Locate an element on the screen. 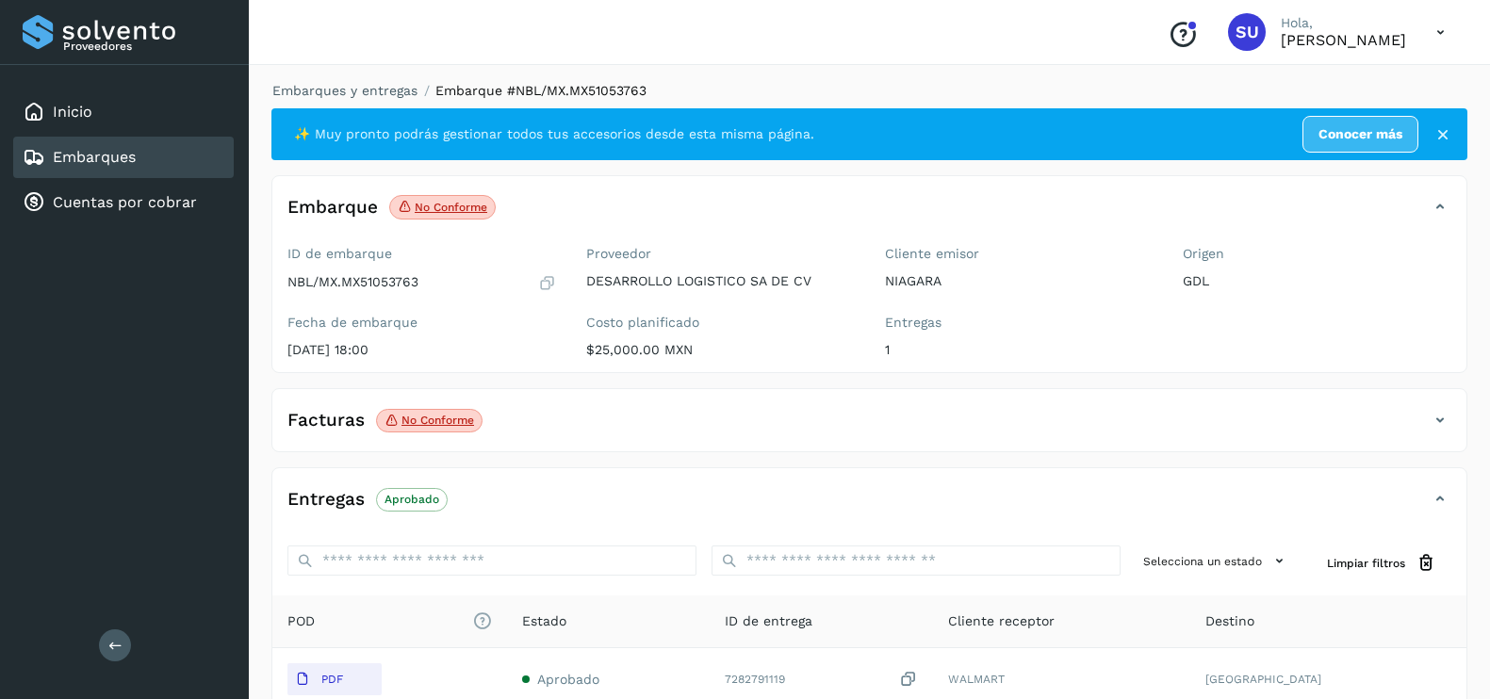 Image resolution: width=1490 pixels, height=699 pixels. div: Embarques is located at coordinates (123, 157).